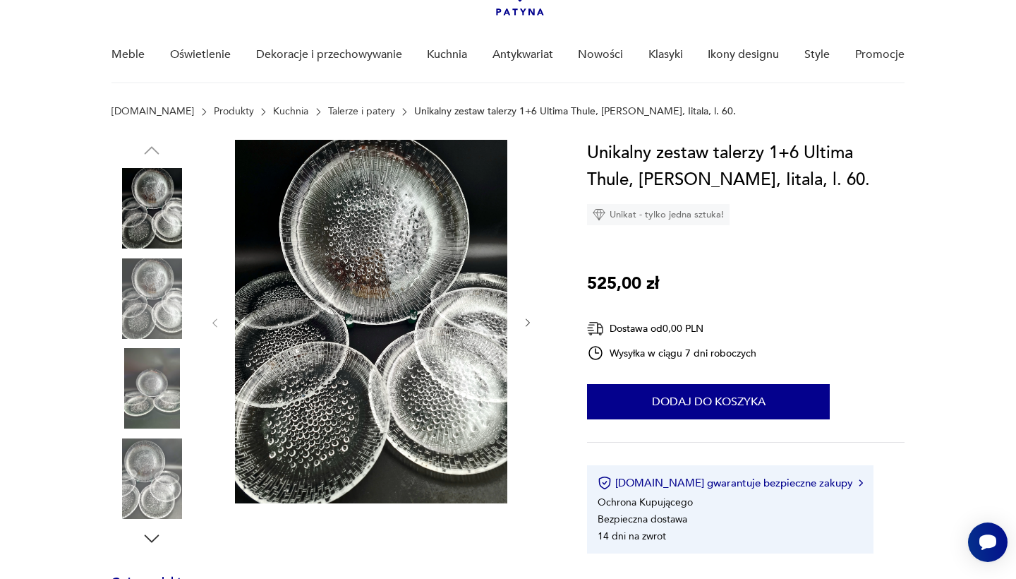 The width and height of the screenshot is (1016, 579). I want to click on a: Ikony designu, so click(743, 54).